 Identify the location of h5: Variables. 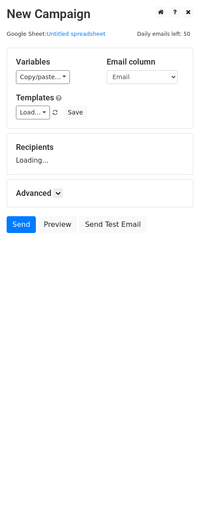
(54, 62).